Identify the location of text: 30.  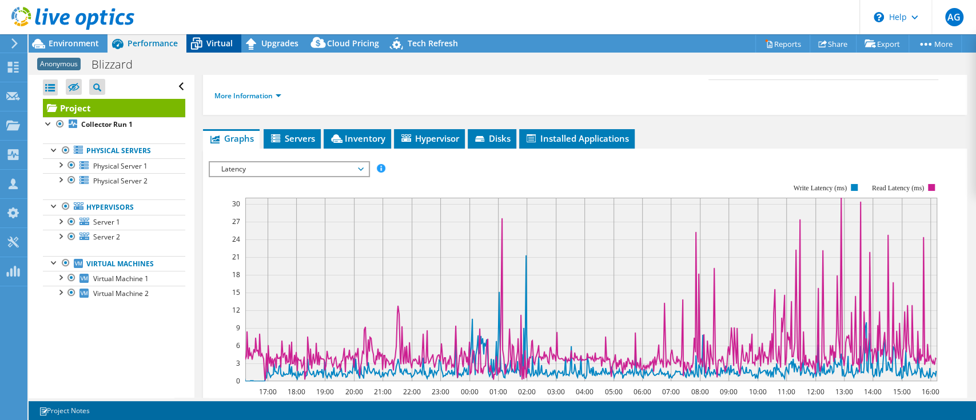
(236, 204).